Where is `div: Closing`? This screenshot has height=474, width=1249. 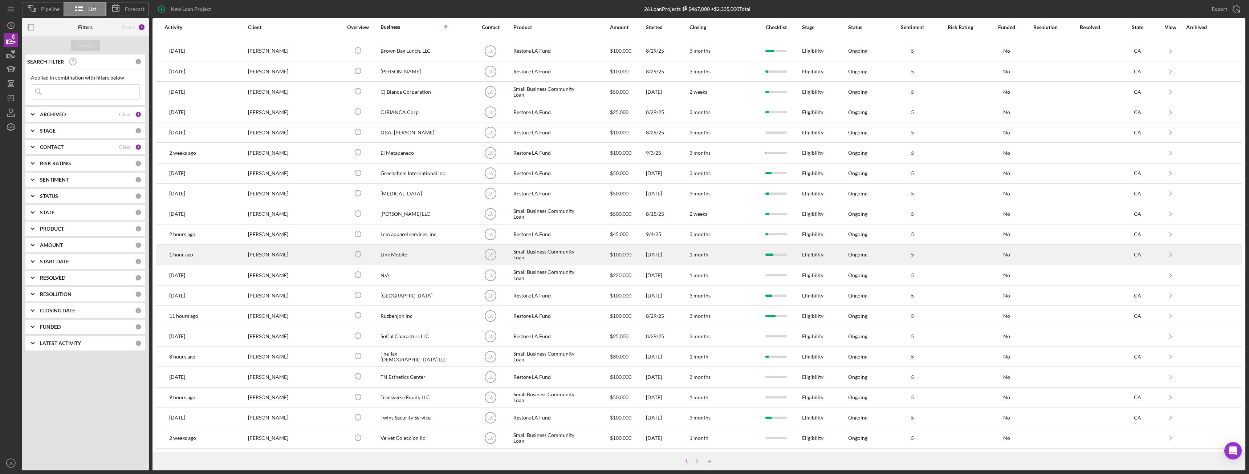
div: Closing is located at coordinates (717, 27).